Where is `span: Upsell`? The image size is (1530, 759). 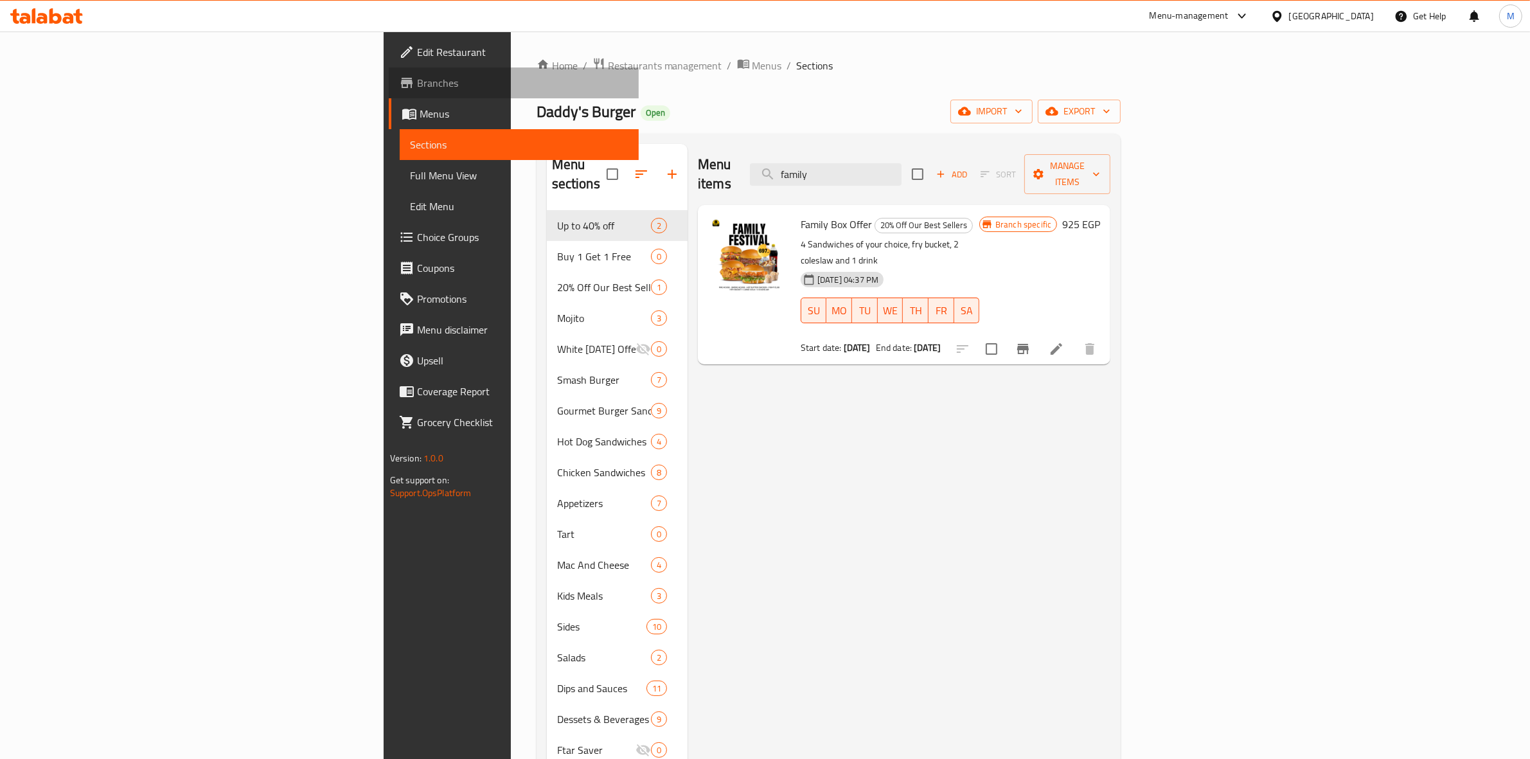 span: Upsell is located at coordinates (523, 360).